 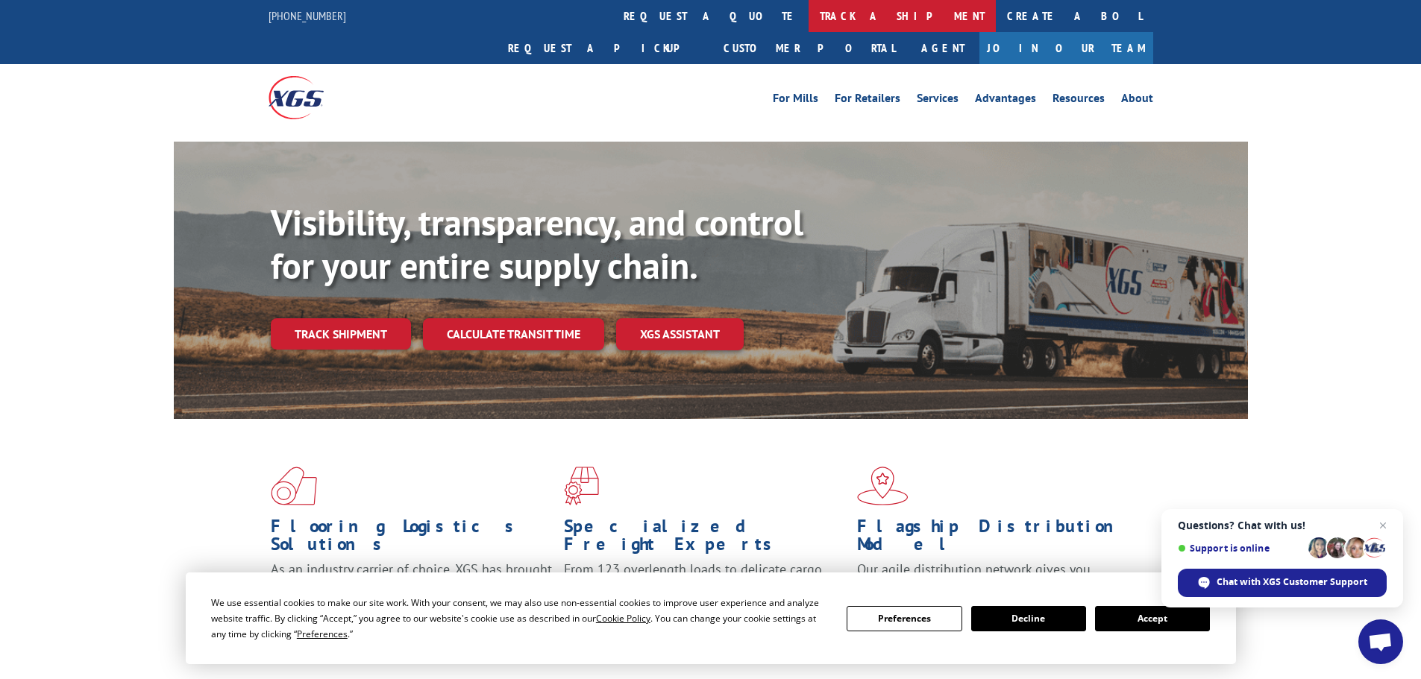 What do you see at coordinates (711, 618) in the screenshot?
I see `div: Cookie Consent Prompt` at bounding box center [711, 618].